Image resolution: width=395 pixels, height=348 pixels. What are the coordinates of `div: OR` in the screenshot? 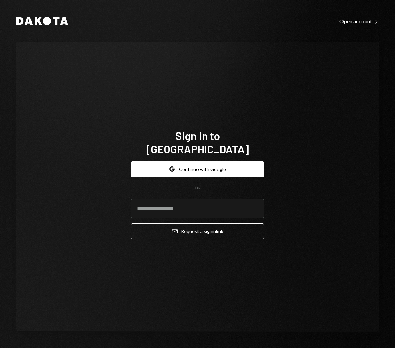 It's located at (198, 188).